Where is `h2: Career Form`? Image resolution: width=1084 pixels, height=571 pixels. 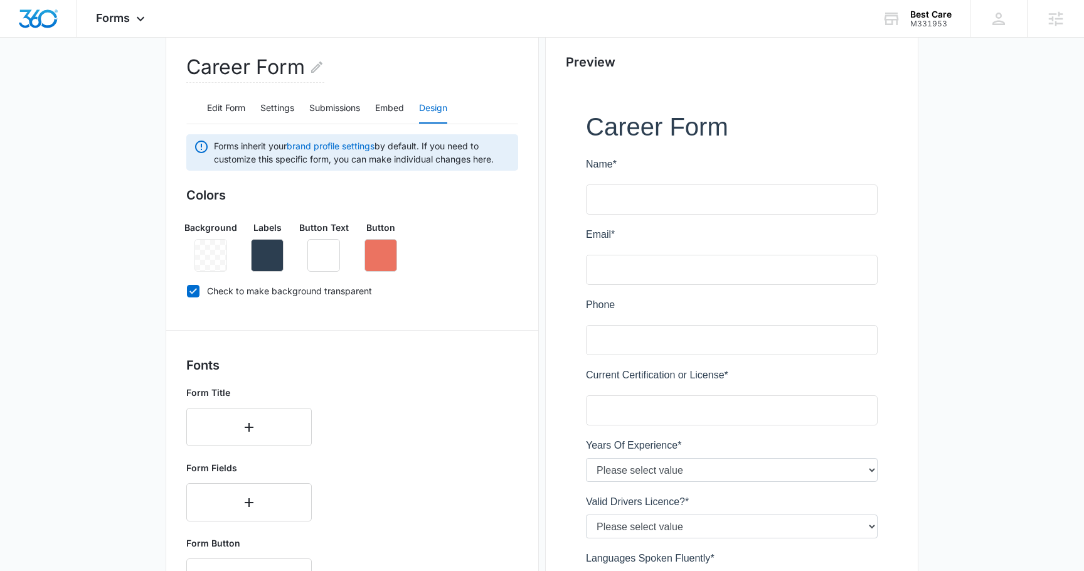
h2: Career Form is located at coordinates (255, 67).